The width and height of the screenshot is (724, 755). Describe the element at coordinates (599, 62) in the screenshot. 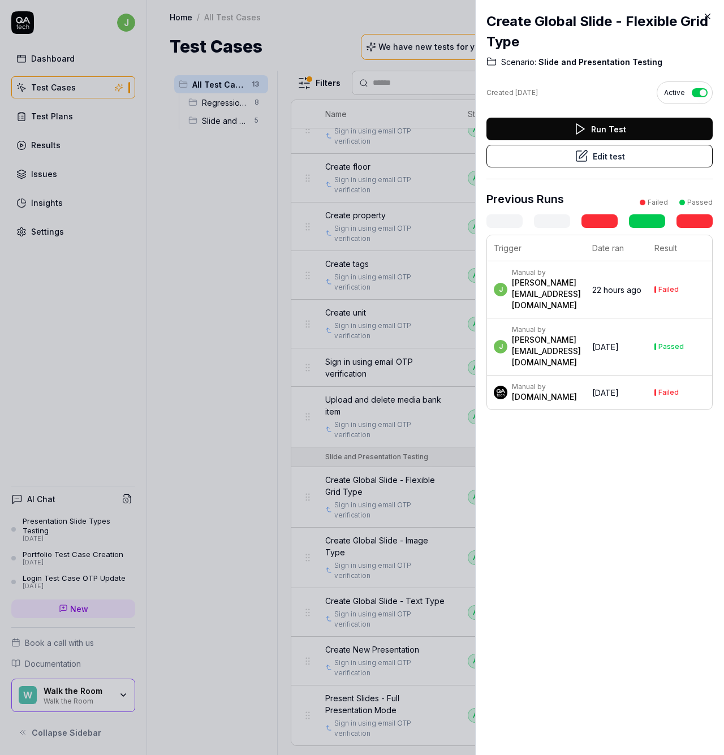

I see `span: Slide and Presentation Testing` at that location.